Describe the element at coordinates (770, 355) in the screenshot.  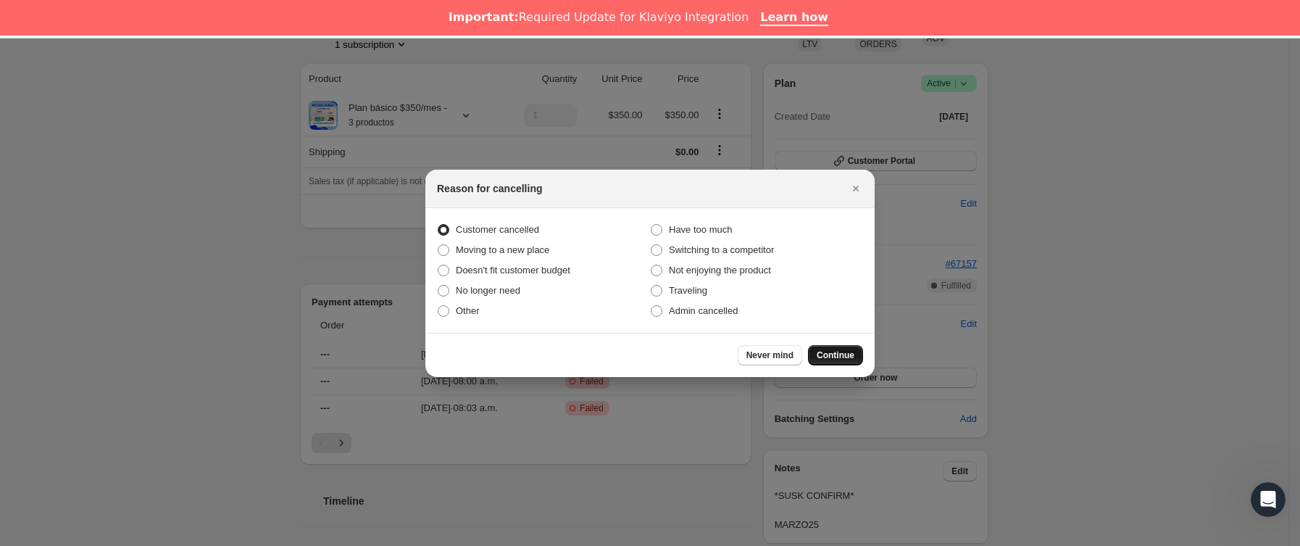
I see `span: Never mind` at that location.